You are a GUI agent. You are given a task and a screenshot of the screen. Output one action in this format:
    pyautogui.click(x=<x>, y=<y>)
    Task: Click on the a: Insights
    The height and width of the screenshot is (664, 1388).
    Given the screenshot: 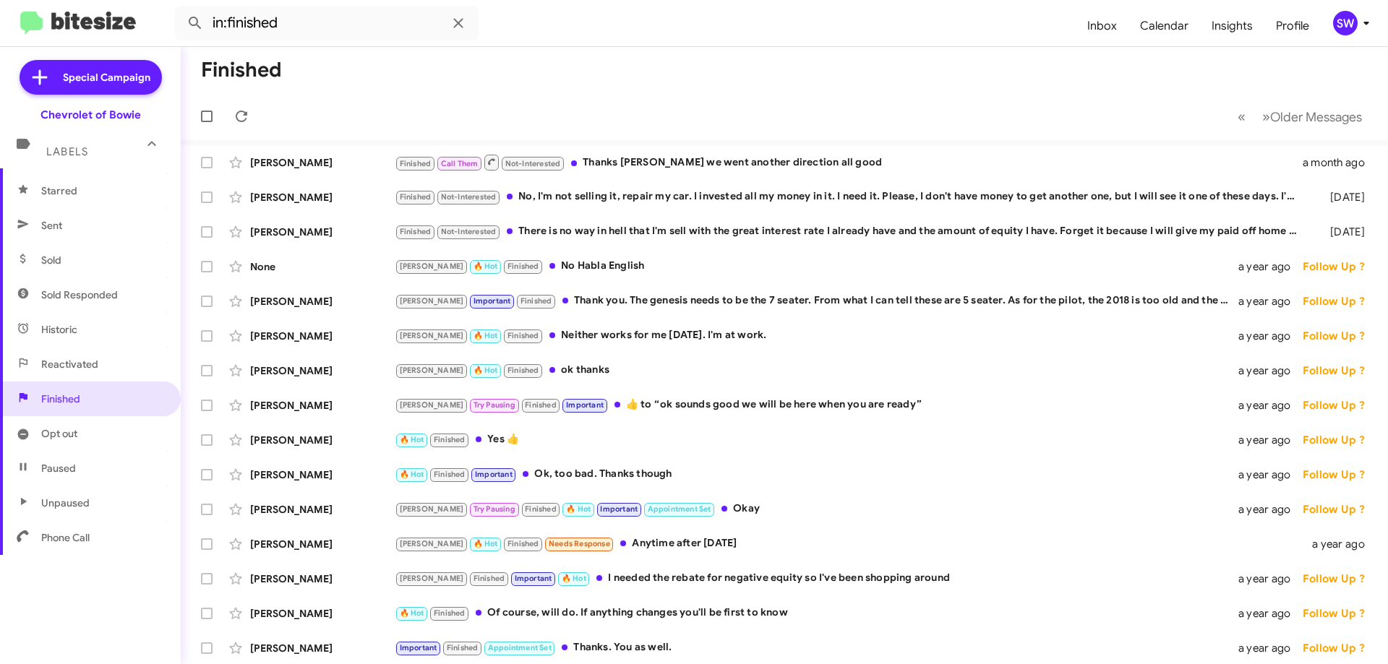 What is the action you would take?
    pyautogui.click(x=1232, y=26)
    